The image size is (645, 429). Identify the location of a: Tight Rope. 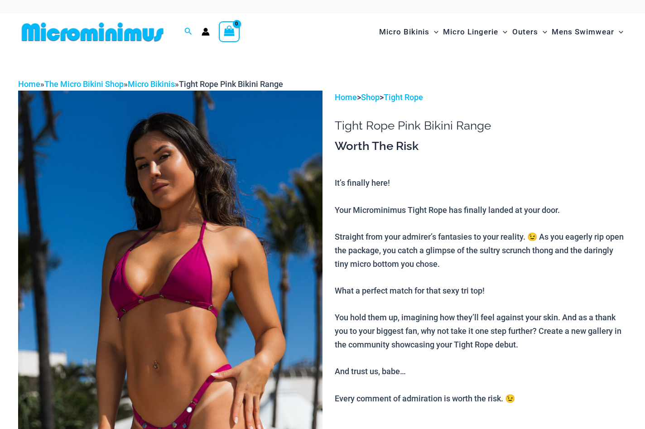
(403, 97).